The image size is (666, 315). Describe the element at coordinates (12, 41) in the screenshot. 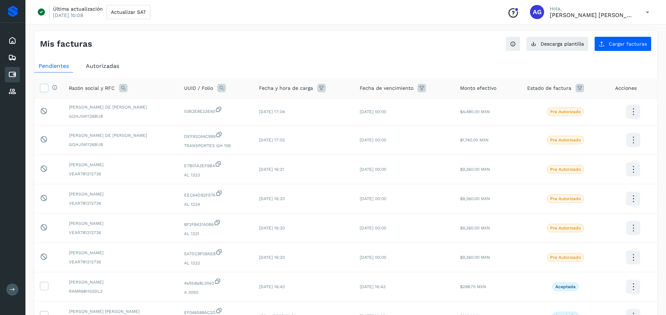

I see `div: Inicio` at that location.